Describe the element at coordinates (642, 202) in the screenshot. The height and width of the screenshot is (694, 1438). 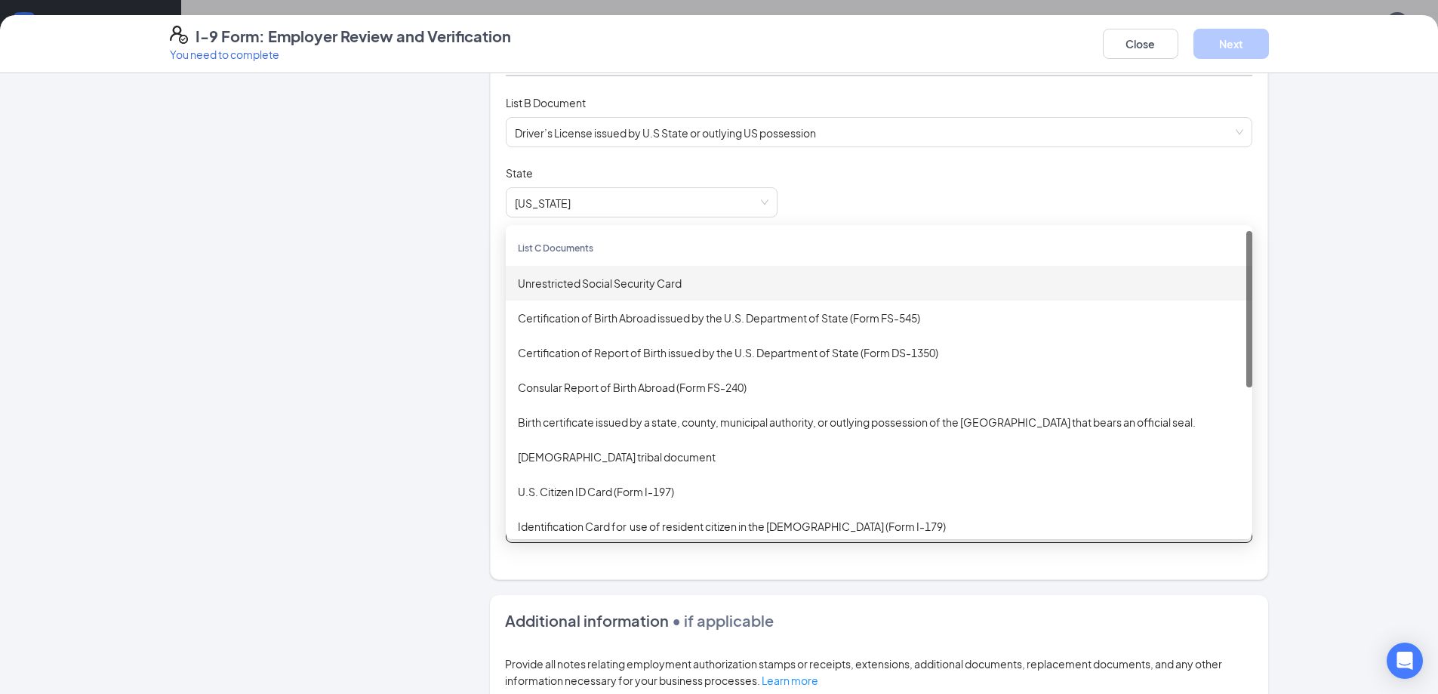
I see `span: Michigan` at that location.